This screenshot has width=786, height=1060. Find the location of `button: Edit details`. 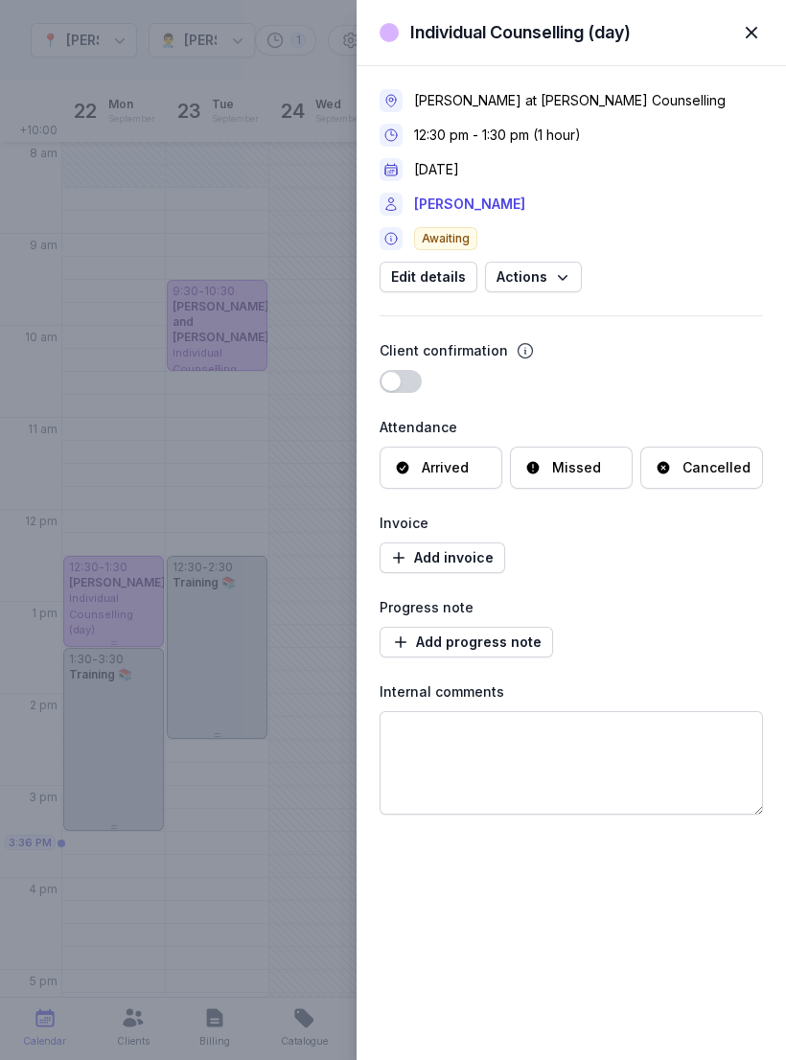

button: Edit details is located at coordinates (428, 277).